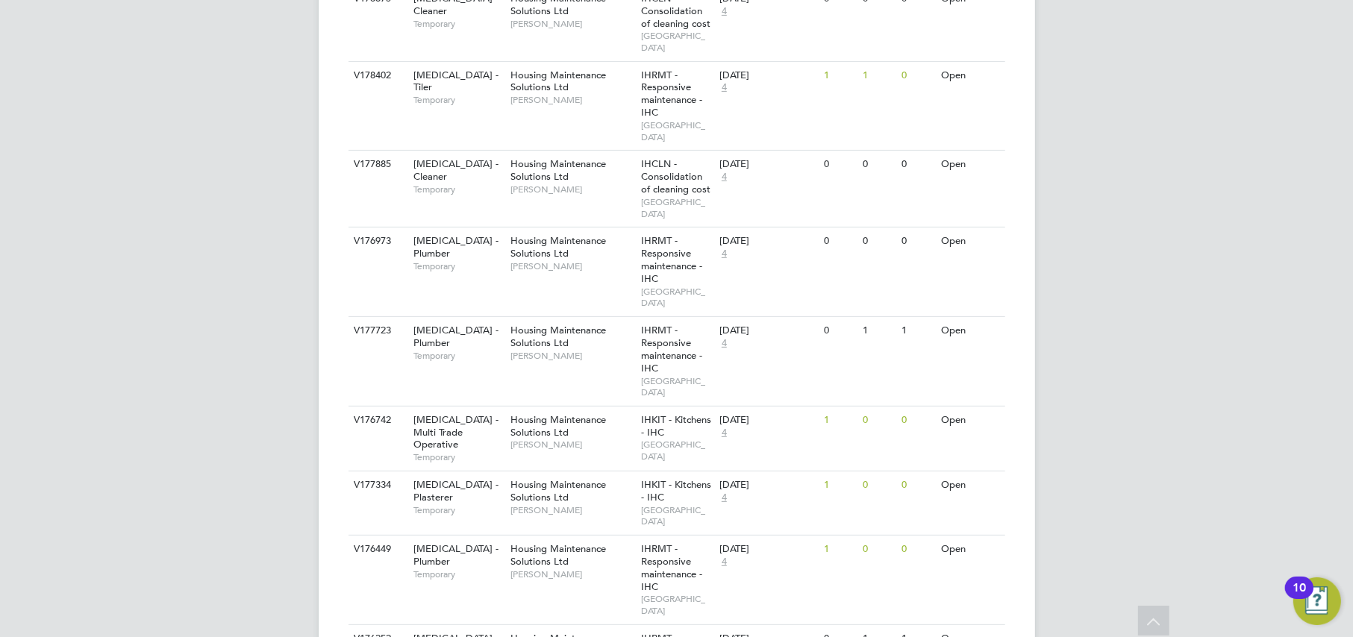 The image size is (1353, 637). Describe the element at coordinates (377, 331) in the screenshot. I see `div: V177723` at that location.